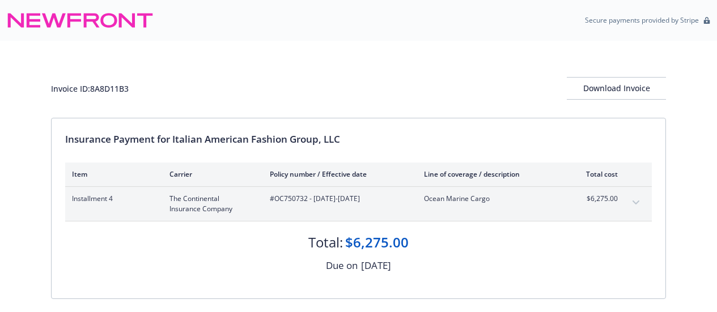 This screenshot has width=717, height=312. What do you see at coordinates (112, 199) in the screenshot?
I see `span: Installment 4` at bounding box center [112, 199].